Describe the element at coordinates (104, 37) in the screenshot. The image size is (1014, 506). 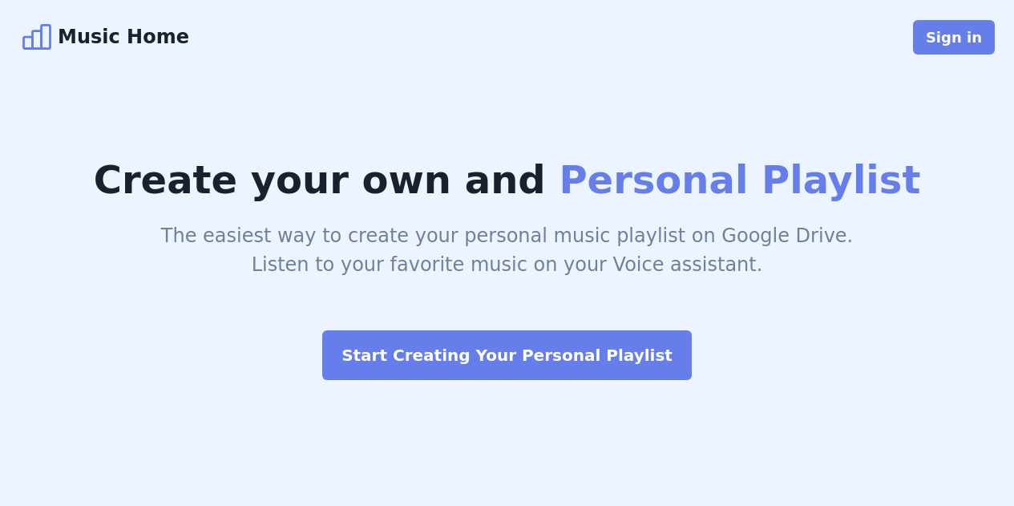
I see `div: Music Home` at that location.